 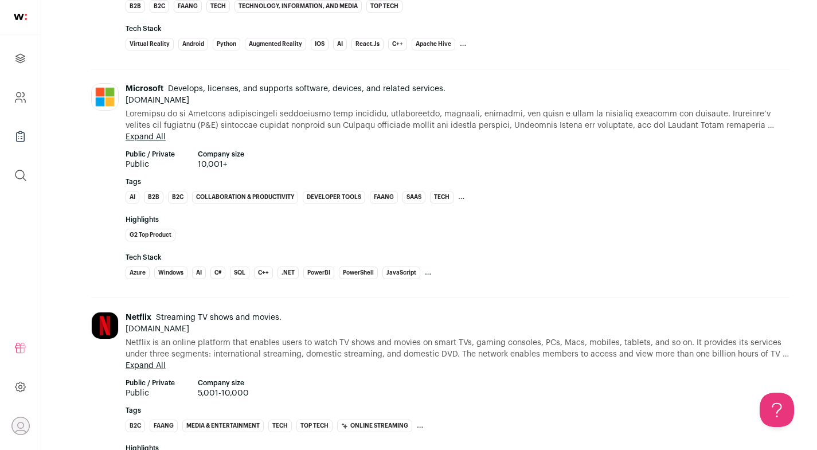 I want to click on img: wellfound-shorthand-0d5821cbd27db2630d0214b213865d53afaa358527fdda9d0ea32b1df1b89c2c.svg, so click(x=20, y=17).